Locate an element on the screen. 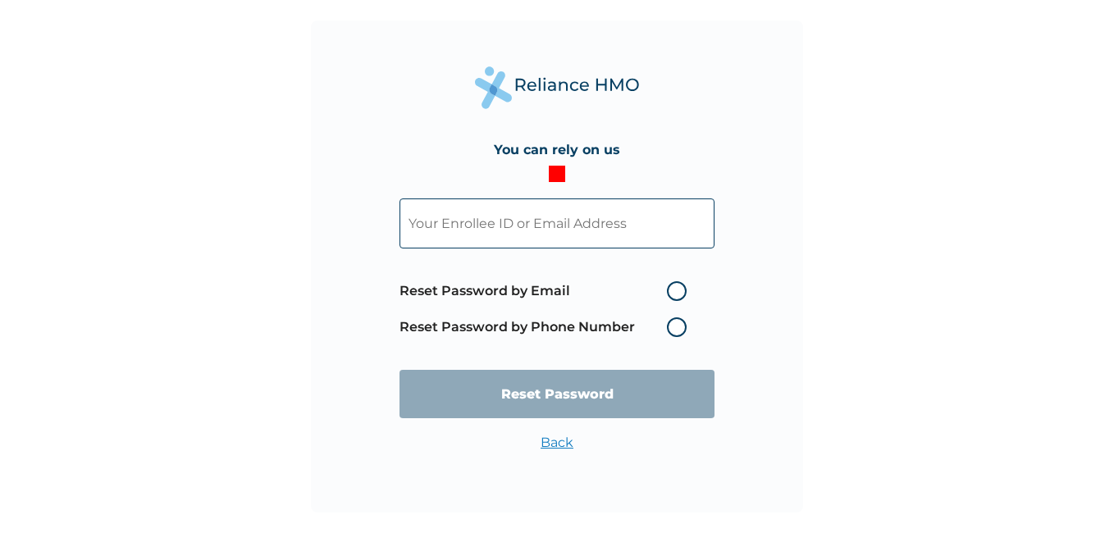 The width and height of the screenshot is (1114, 533). input: Reset Password is located at coordinates (557, 394).